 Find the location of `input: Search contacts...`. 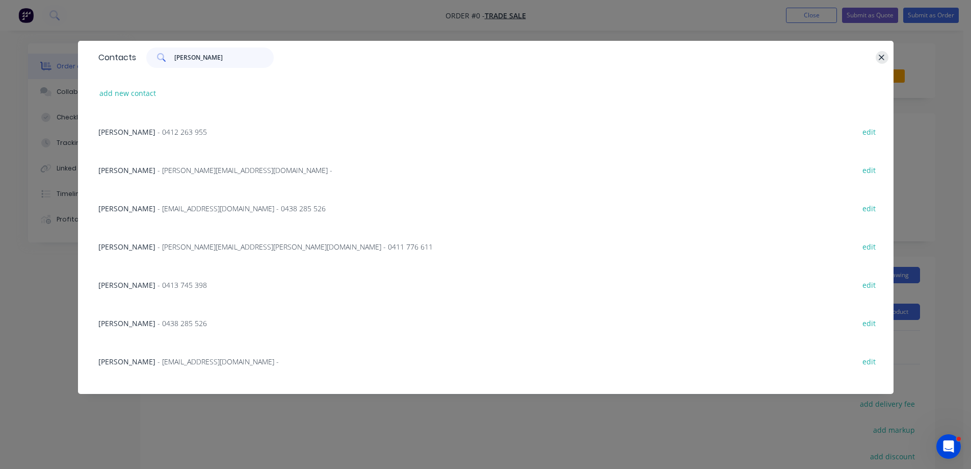

input: Search contacts... is located at coordinates (224, 58).